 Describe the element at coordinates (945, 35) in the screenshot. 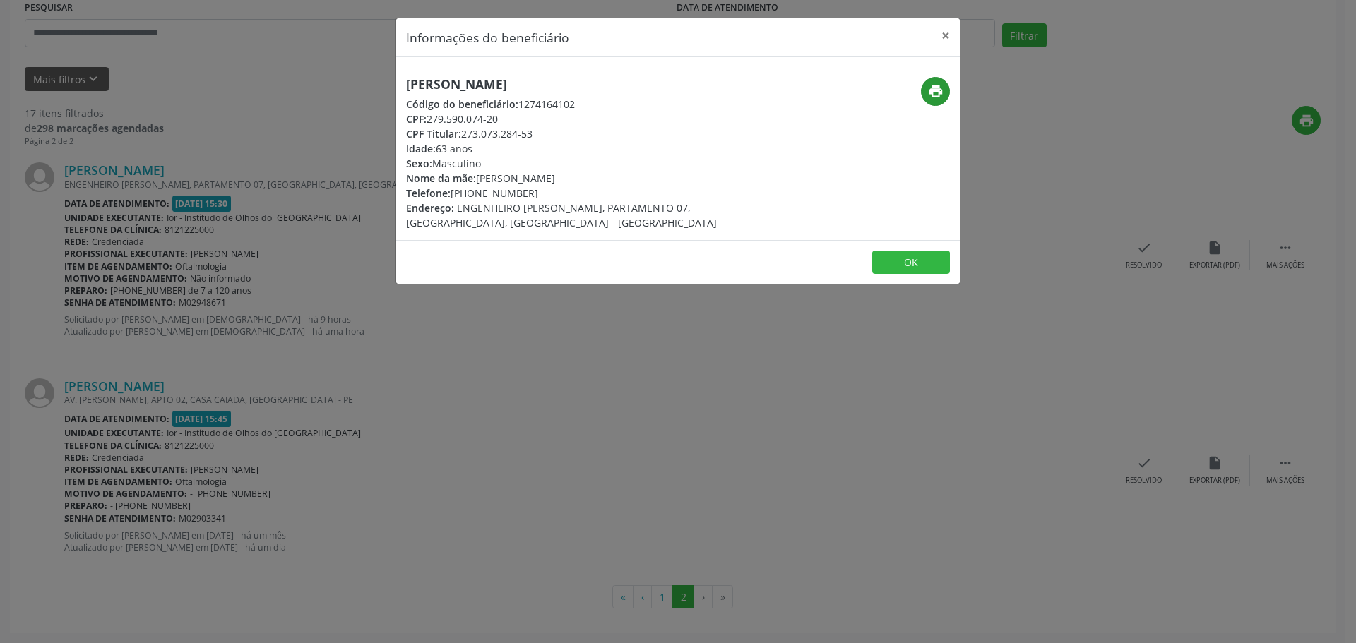

I see `button: Close` at that location.